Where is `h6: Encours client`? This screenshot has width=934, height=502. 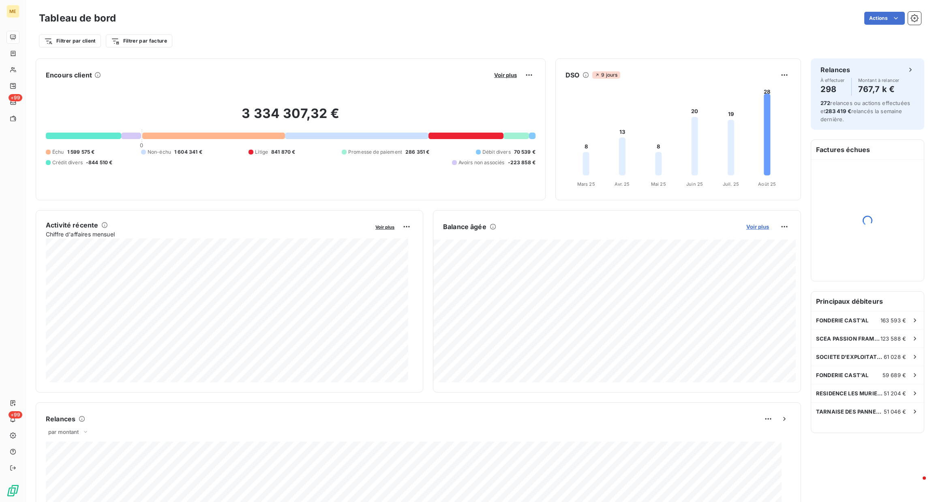 h6: Encours client is located at coordinates (69, 75).